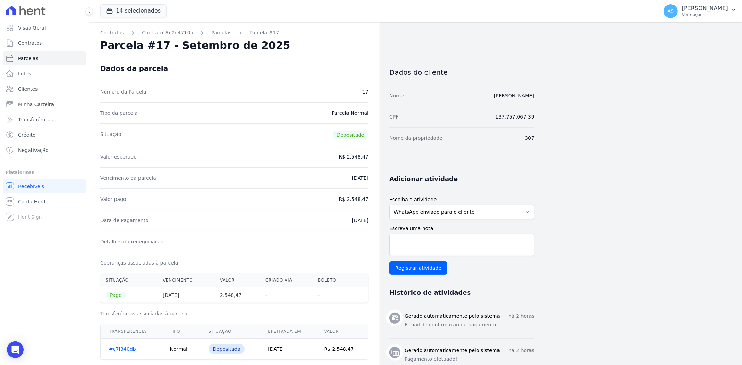  Describe the element at coordinates (15, 350) in the screenshot. I see `div: Open Intercom Messenger` at that location.